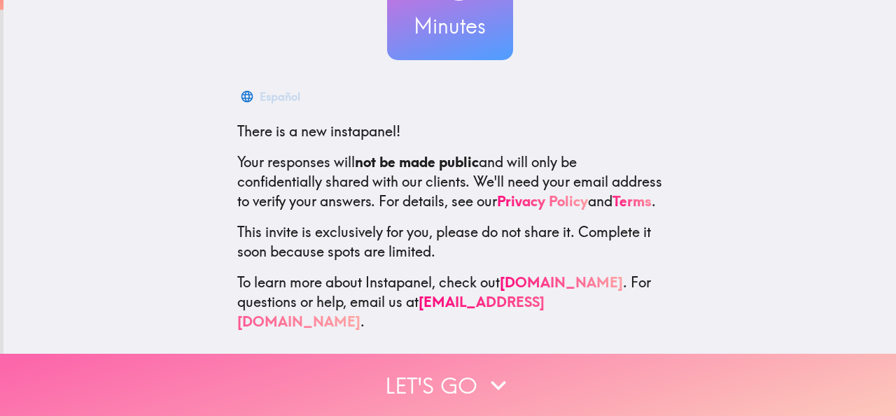 Image resolution: width=896 pixels, height=416 pixels. I want to click on span: There is a new instapanel!, so click(318, 131).